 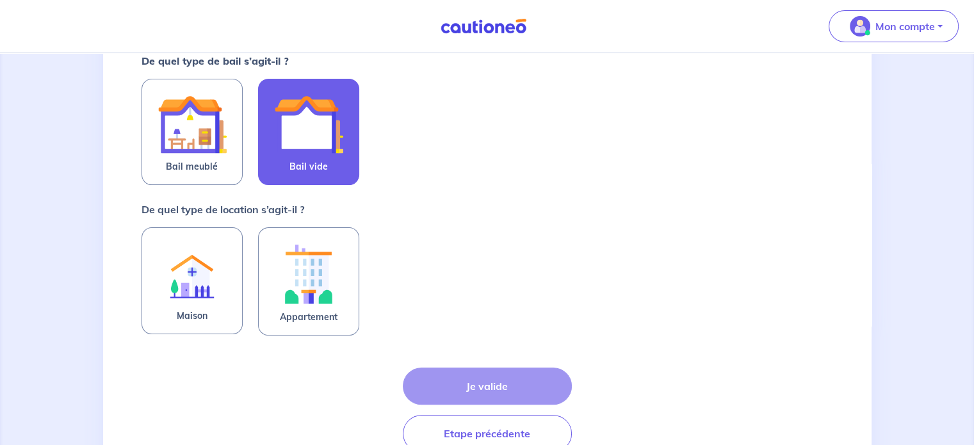 What do you see at coordinates (860, 26) in the screenshot?
I see `img: illu_account_valid_menu.svg` at bounding box center [860, 26].